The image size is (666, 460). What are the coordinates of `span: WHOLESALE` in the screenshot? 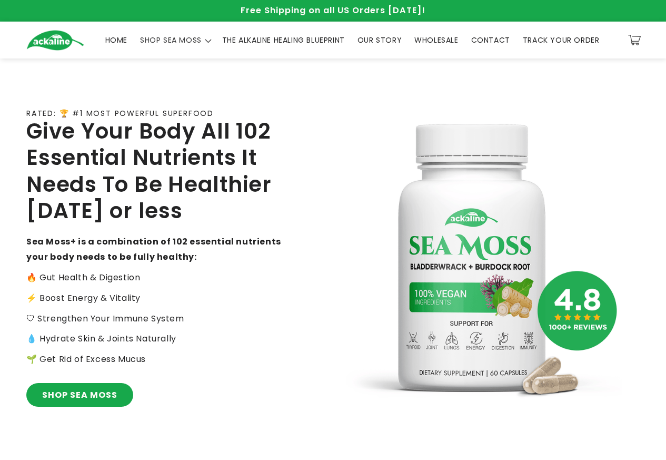 It's located at (436, 40).